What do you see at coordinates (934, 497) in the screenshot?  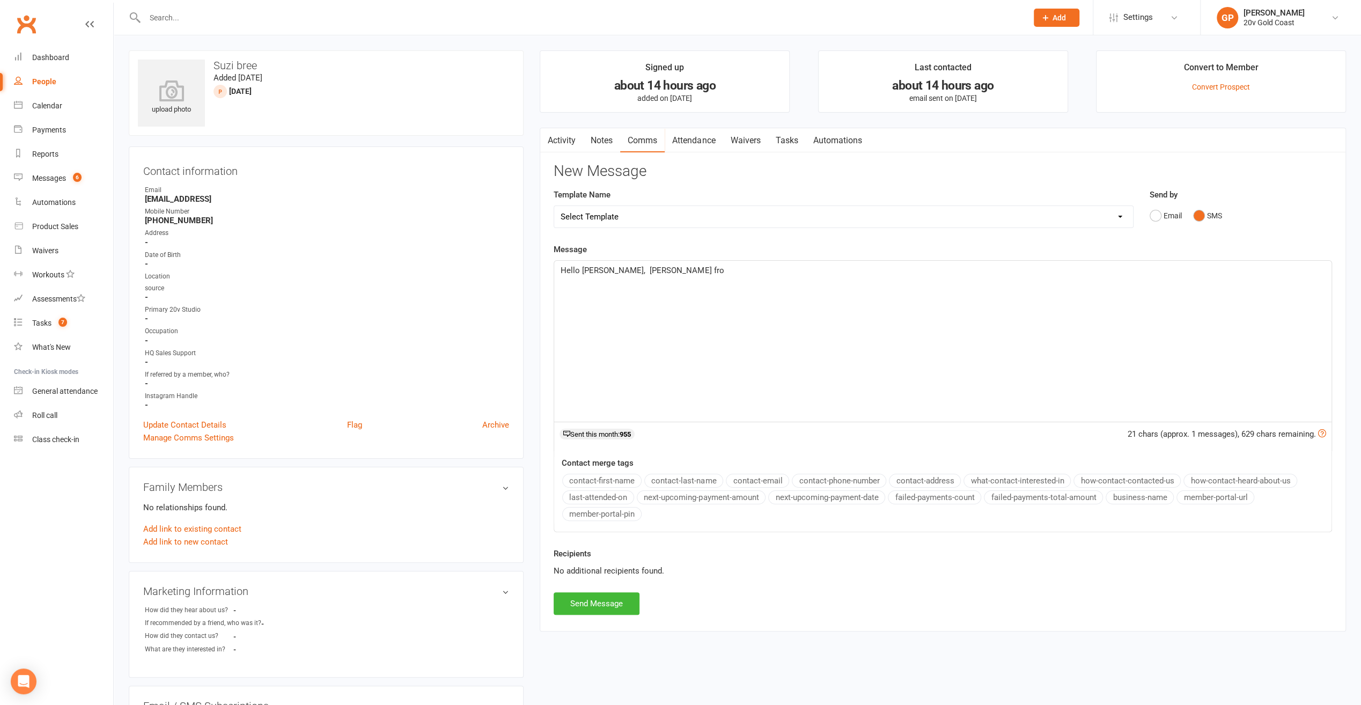 I see `button: failed-payments-count` at bounding box center [934, 497].